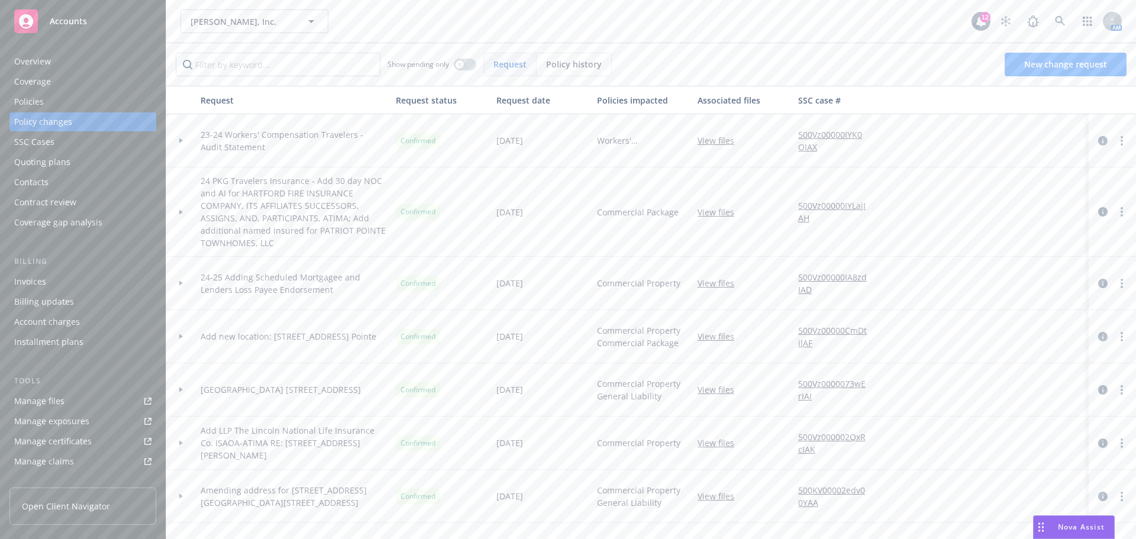 The image size is (1136, 539). What do you see at coordinates (83, 342) in the screenshot?
I see `a: Installment plans` at bounding box center [83, 342].